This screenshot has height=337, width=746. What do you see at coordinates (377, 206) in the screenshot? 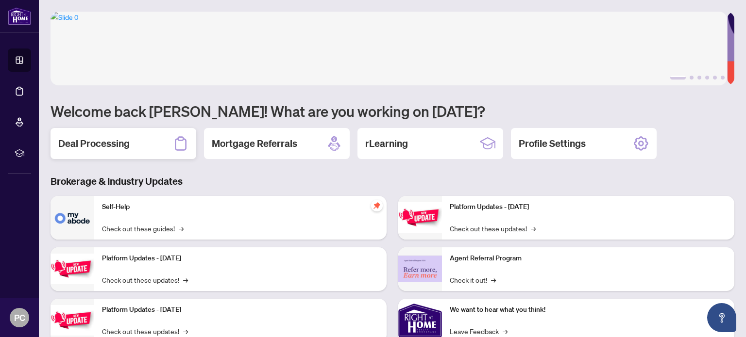
I see `span: pushpin` at bounding box center [377, 206].